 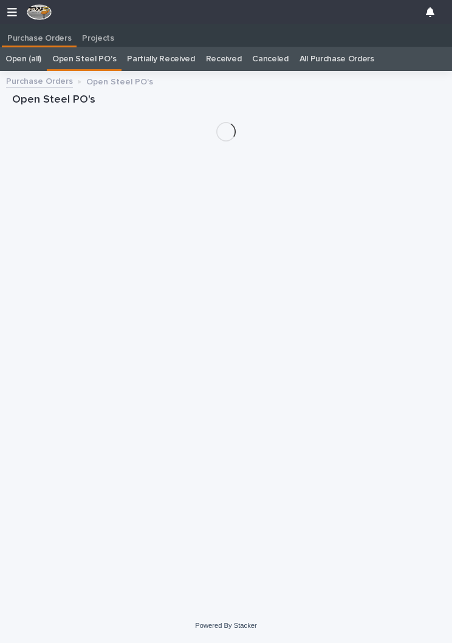 What do you see at coordinates (39, 34) in the screenshot?
I see `p: Purchase Orders` at bounding box center [39, 34].